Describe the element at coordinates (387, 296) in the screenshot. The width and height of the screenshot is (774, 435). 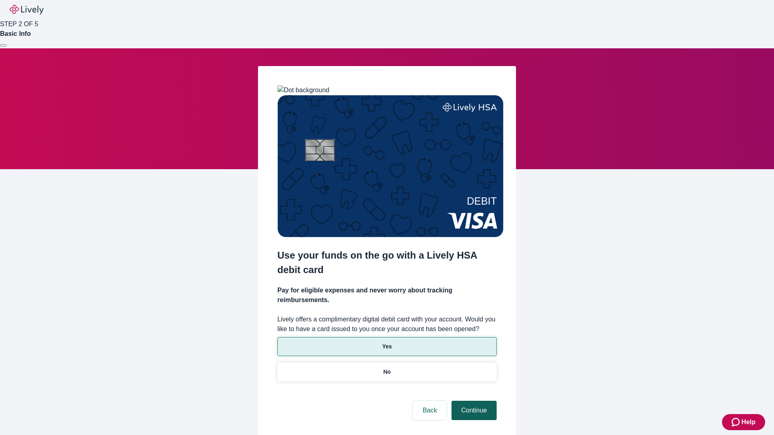
I see `h4: Pay for eligible expenses and never worry about tracking reimbursements.` at that location.